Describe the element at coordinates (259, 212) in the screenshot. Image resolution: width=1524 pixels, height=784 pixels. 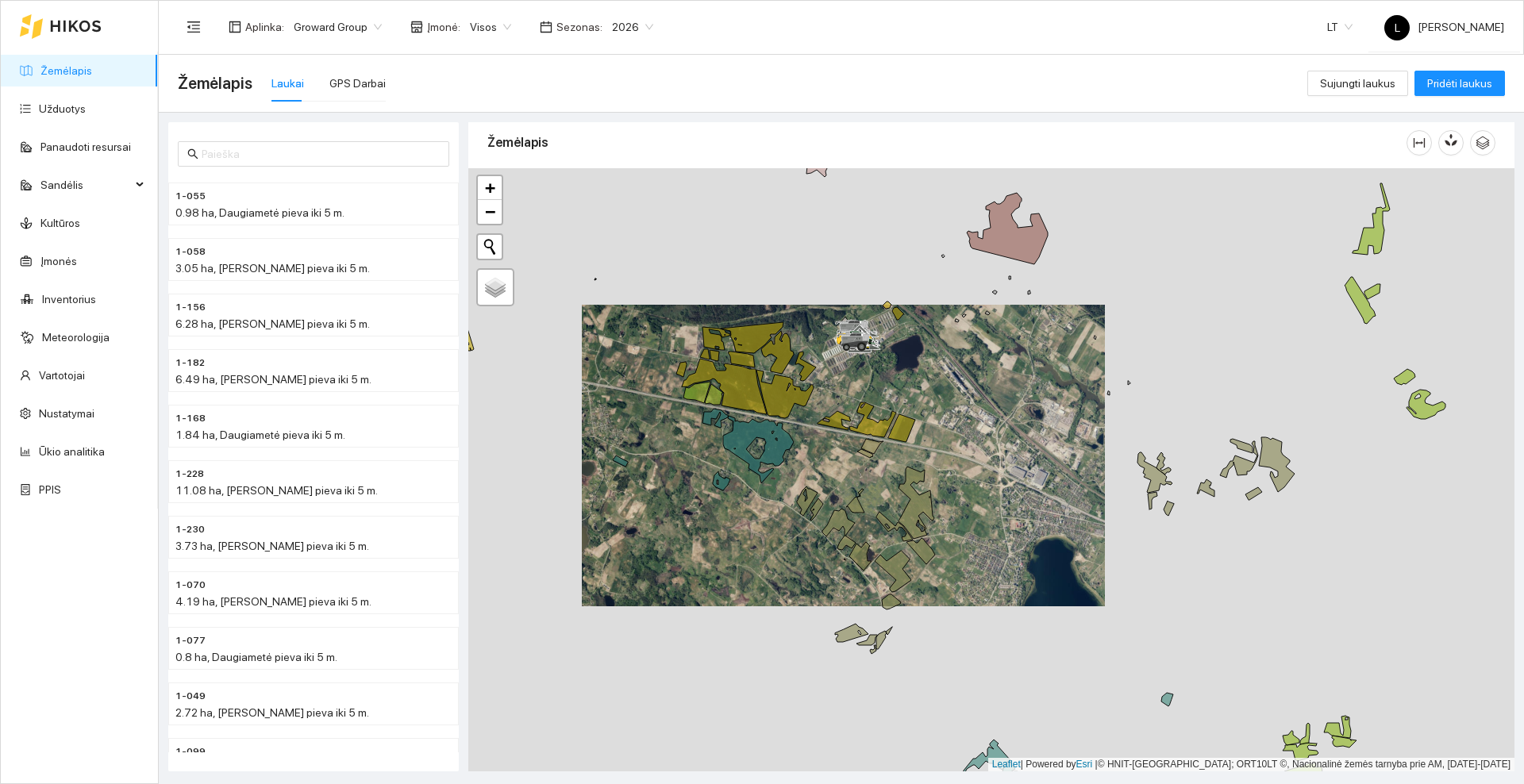
I see `span: 0.98 ha, Daugiametė pieva iki 5 m.` at that location.